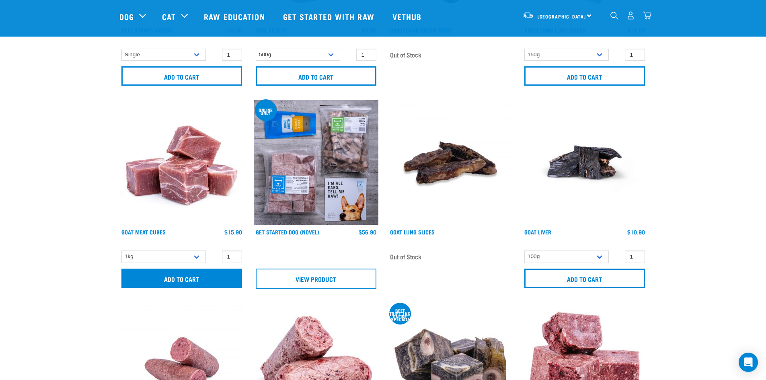 The image size is (766, 380). What do you see at coordinates (316, 162) in the screenshot?
I see `img: NSP Dog Novel Update` at bounding box center [316, 162].